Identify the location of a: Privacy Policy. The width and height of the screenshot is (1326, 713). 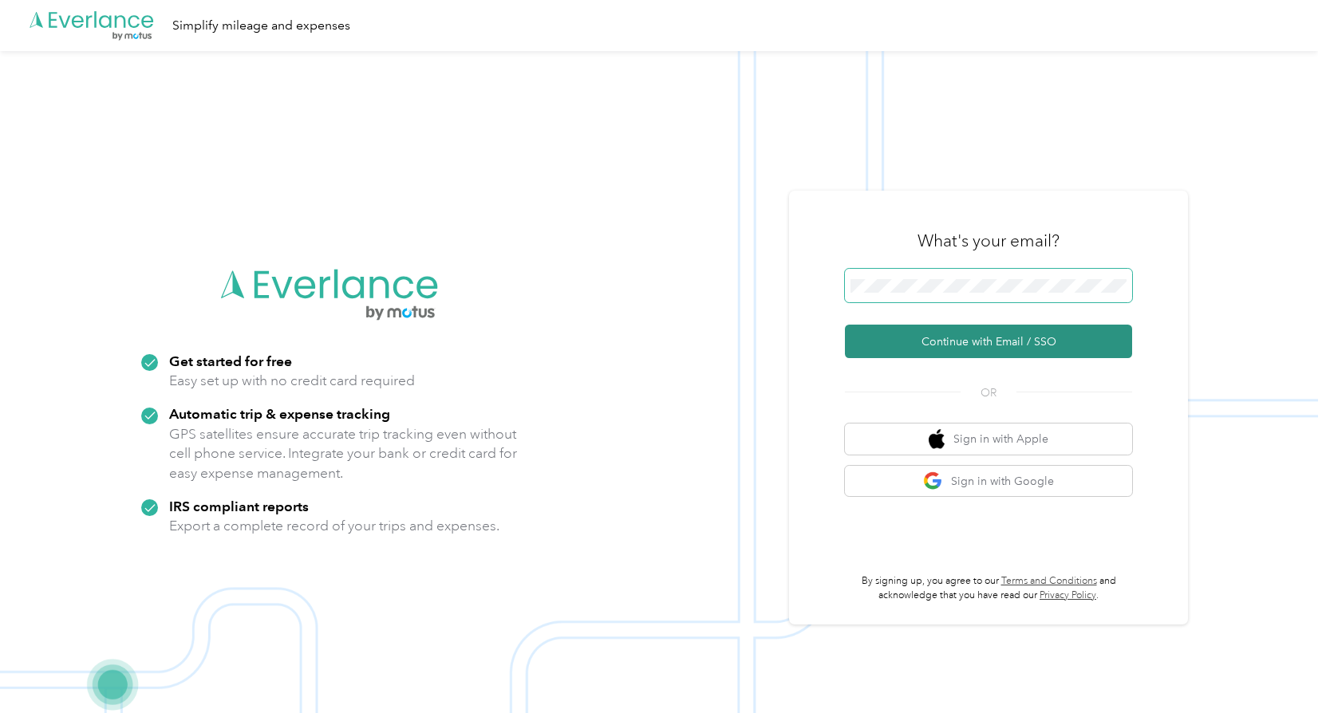
(1067, 595).